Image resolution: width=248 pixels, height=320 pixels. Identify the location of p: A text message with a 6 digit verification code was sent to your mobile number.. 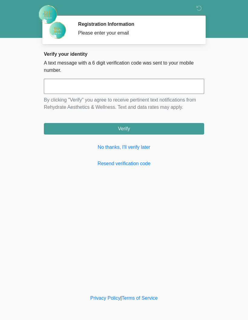
(124, 67).